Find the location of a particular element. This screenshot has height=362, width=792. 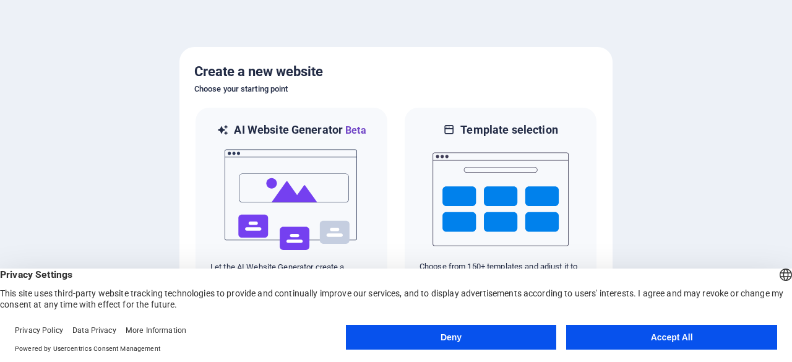

span: Beta is located at coordinates (354, 130).